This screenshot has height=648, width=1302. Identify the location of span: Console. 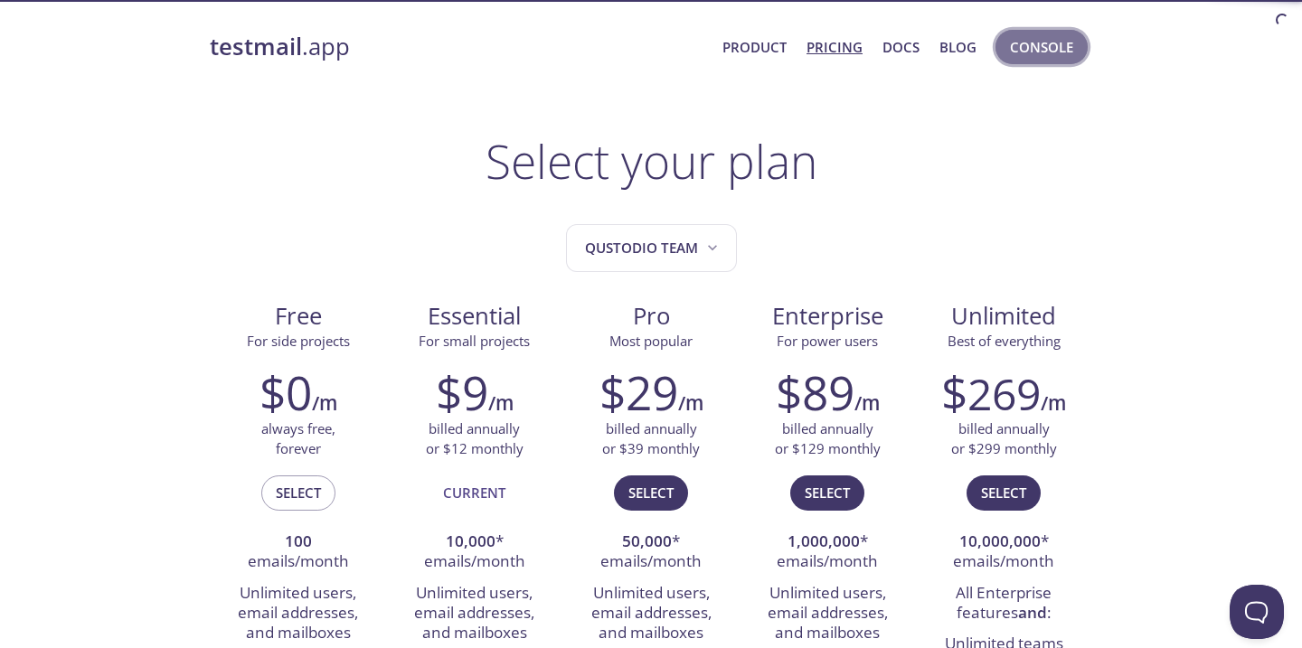
(1042, 47).